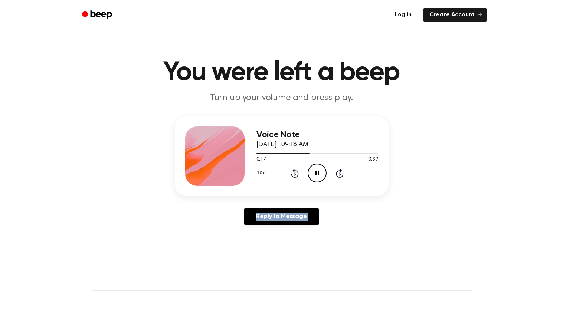  I want to click on a: Reply to Message, so click(281, 217).